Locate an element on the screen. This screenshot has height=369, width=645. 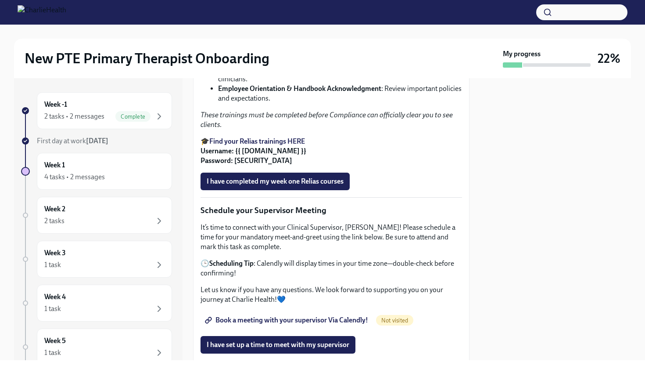
li: : Review important policies and expectations. is located at coordinates (340, 93).